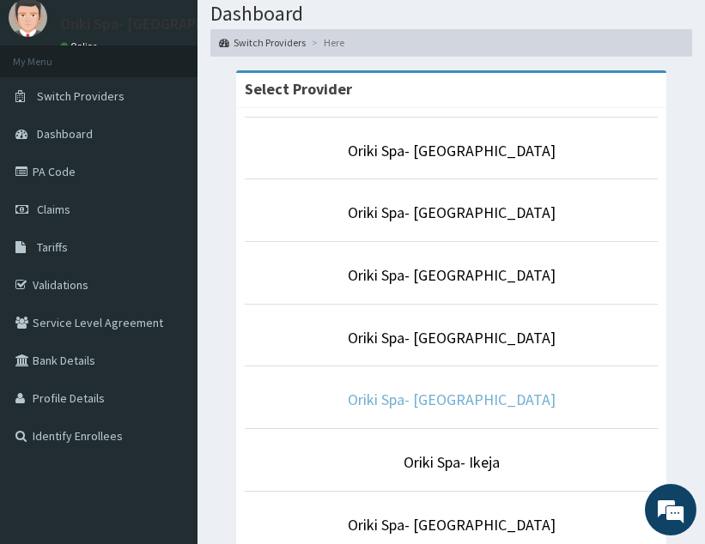  Describe the element at coordinates (325, 42) in the screenshot. I see `li: Here` at that location.